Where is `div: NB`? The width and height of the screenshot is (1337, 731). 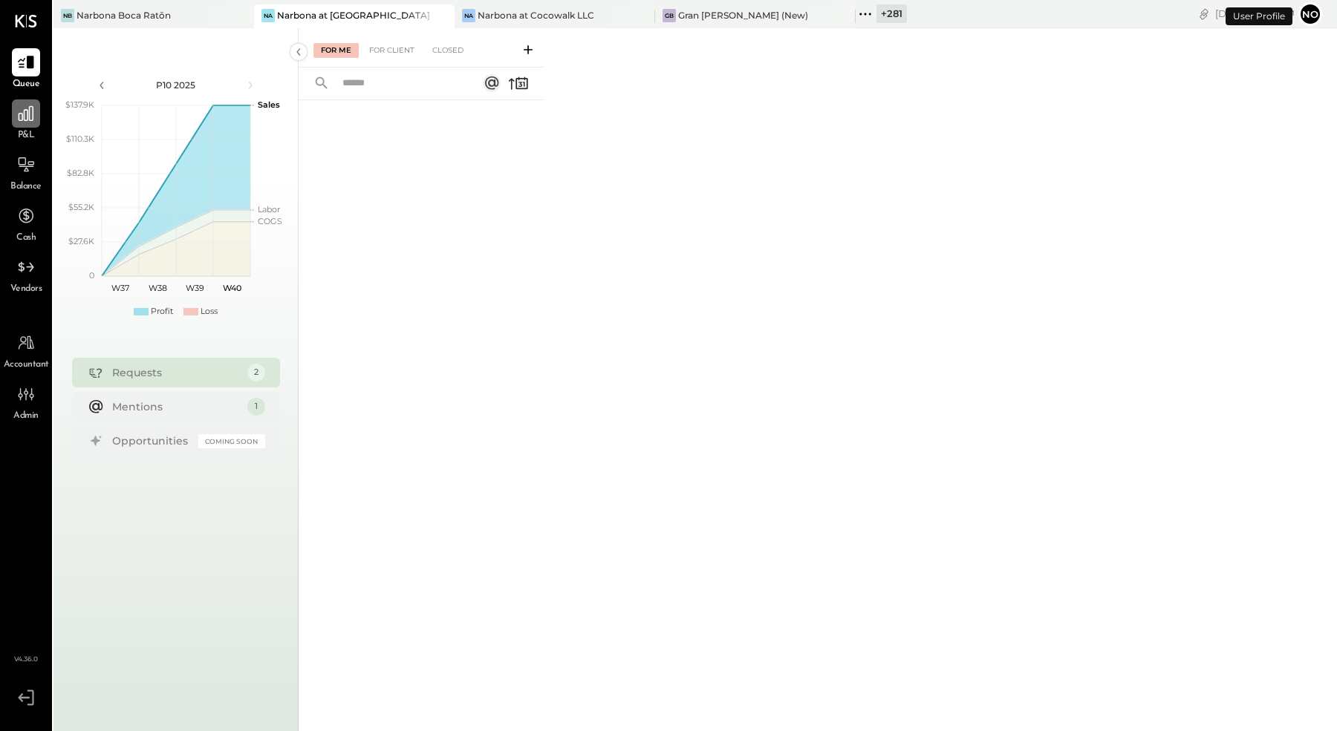
div: NB is located at coordinates (68, 16).